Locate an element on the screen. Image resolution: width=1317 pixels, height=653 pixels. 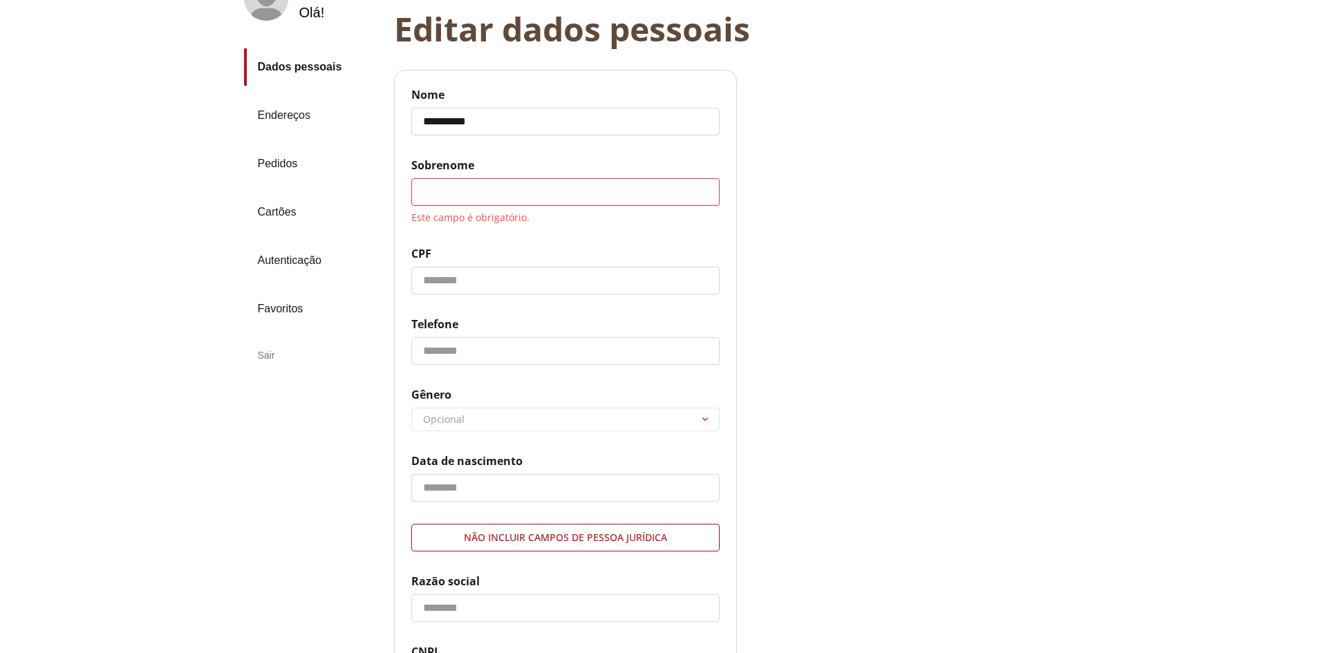
div: Olá ! is located at coordinates (312, 12).